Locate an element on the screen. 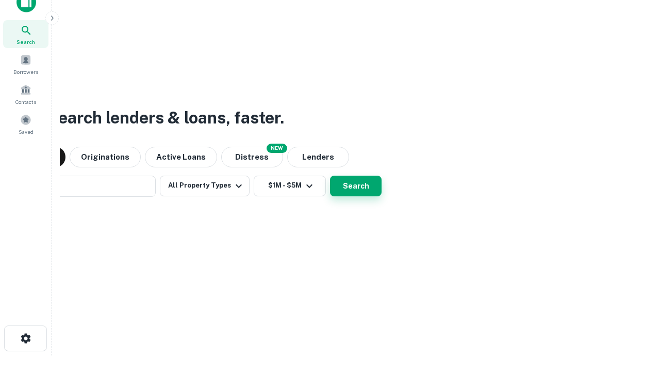 The height and width of the screenshot is (372, 660). a: Search is located at coordinates (26, 34).